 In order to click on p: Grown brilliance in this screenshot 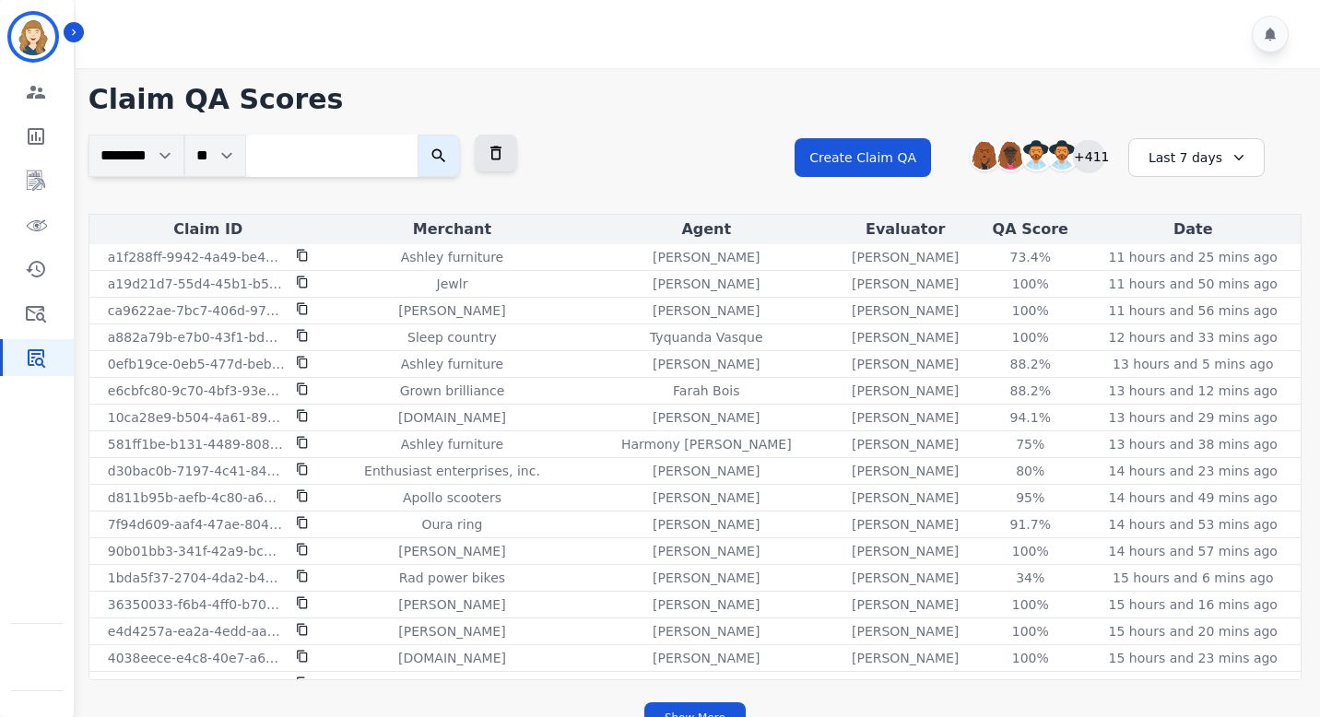, I will do `click(452, 391)`.